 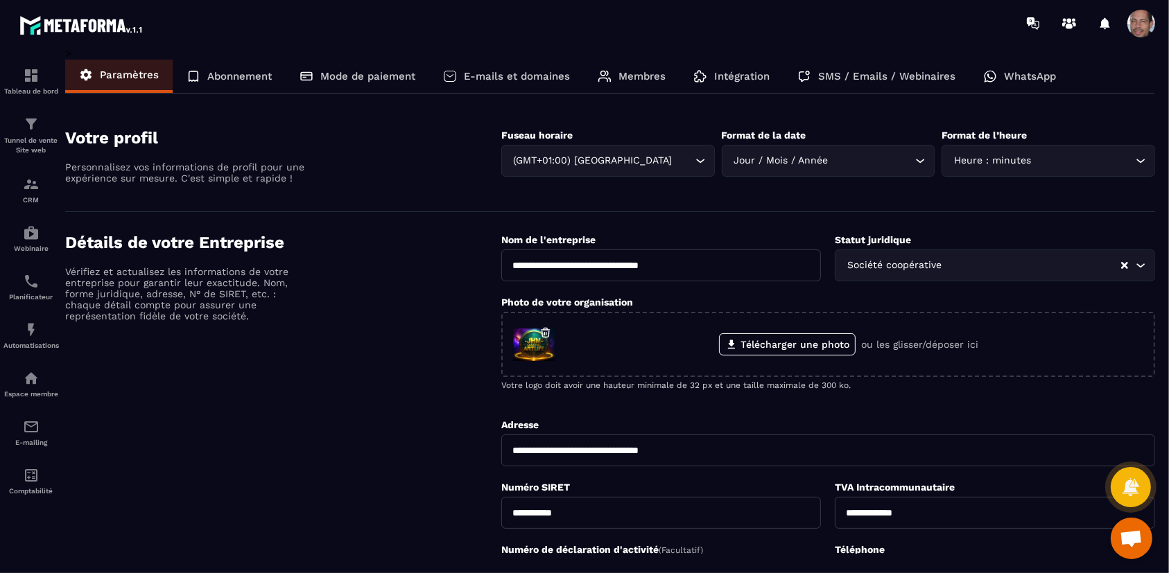 What do you see at coordinates (31, 146) in the screenshot?
I see `p: Tunnel de vente Site web` at bounding box center [31, 146].